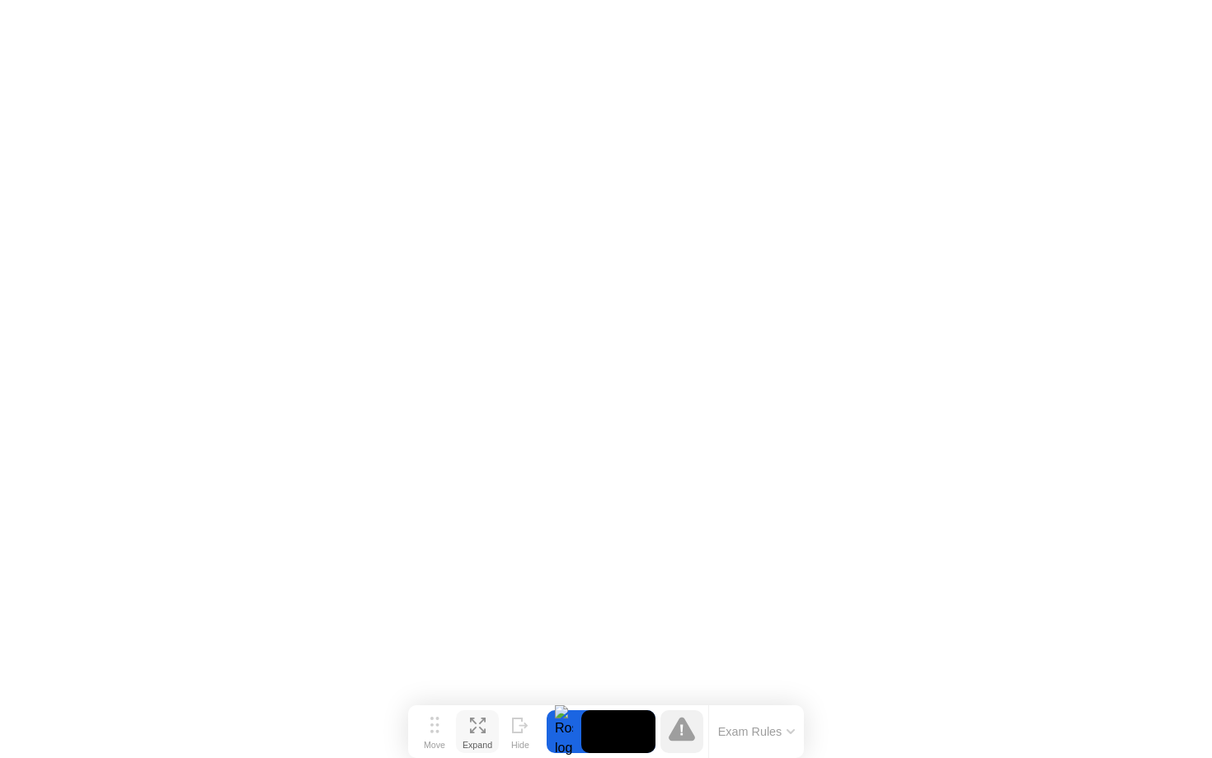  I want to click on div: Hide, so click(520, 745).